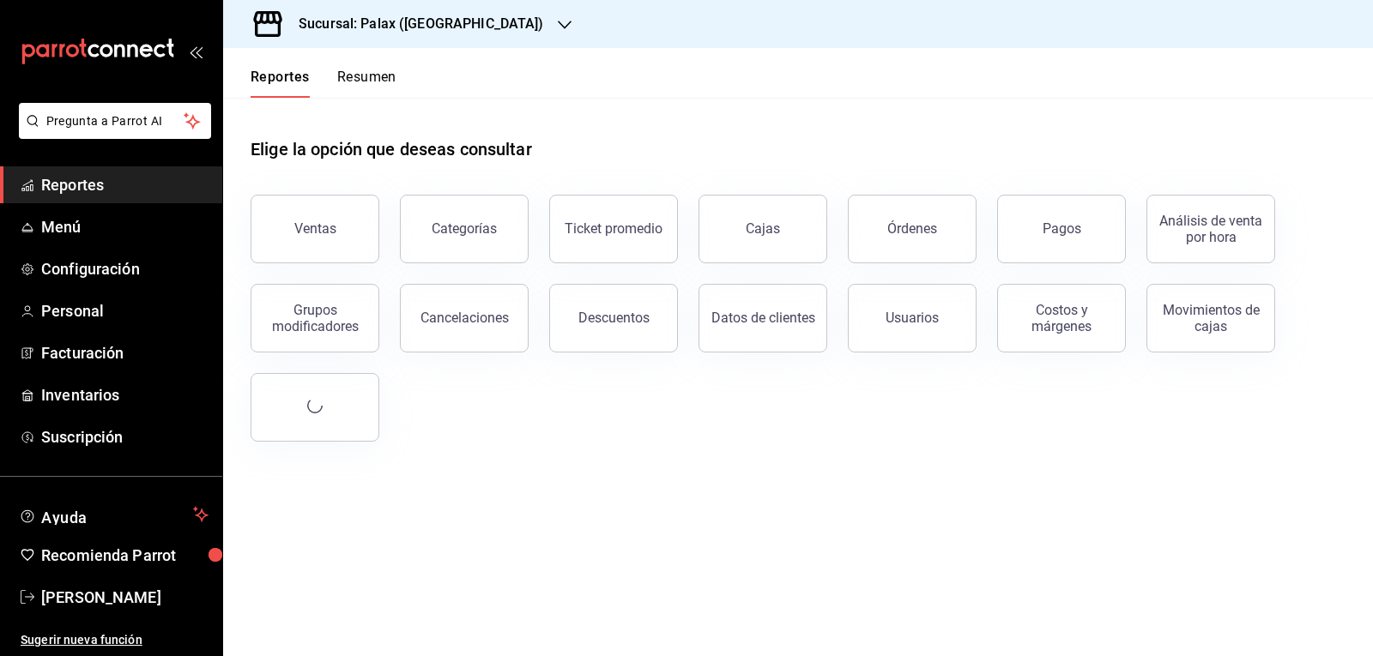 The height and width of the screenshot is (656, 1373). Describe the element at coordinates (124, 185) in the screenshot. I see `span: Reportes` at that location.